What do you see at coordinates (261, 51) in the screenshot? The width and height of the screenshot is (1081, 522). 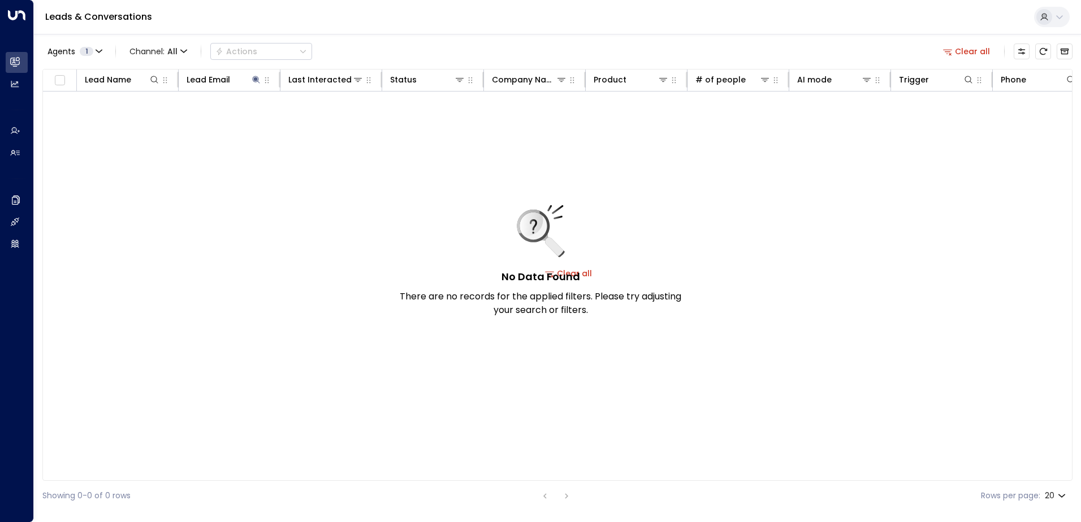 I see `button: Actions` at bounding box center [261, 51].